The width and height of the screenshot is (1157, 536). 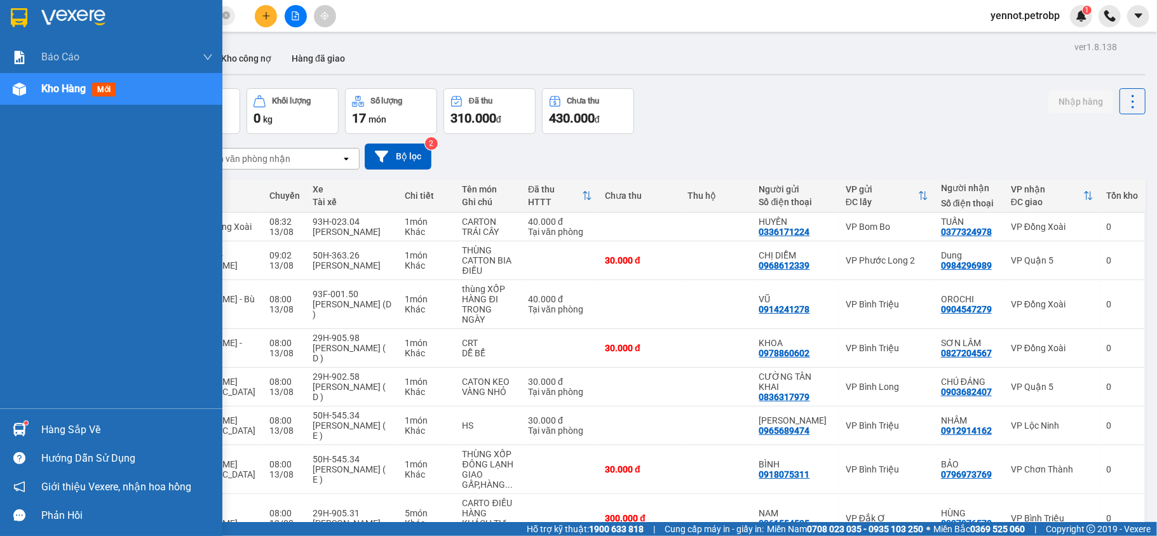 What do you see at coordinates (60, 57) in the screenshot?
I see `span: Báo cáo` at bounding box center [60, 57].